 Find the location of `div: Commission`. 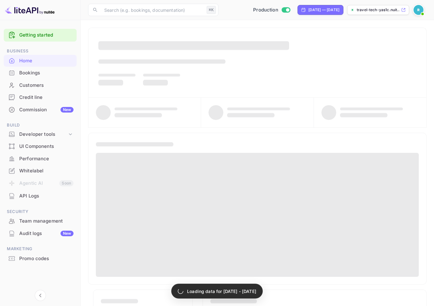

div: Commission is located at coordinates (46, 110).